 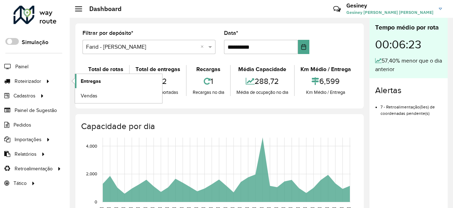 I want to click on div: Média de ocupação no dia, so click(x=262, y=92).